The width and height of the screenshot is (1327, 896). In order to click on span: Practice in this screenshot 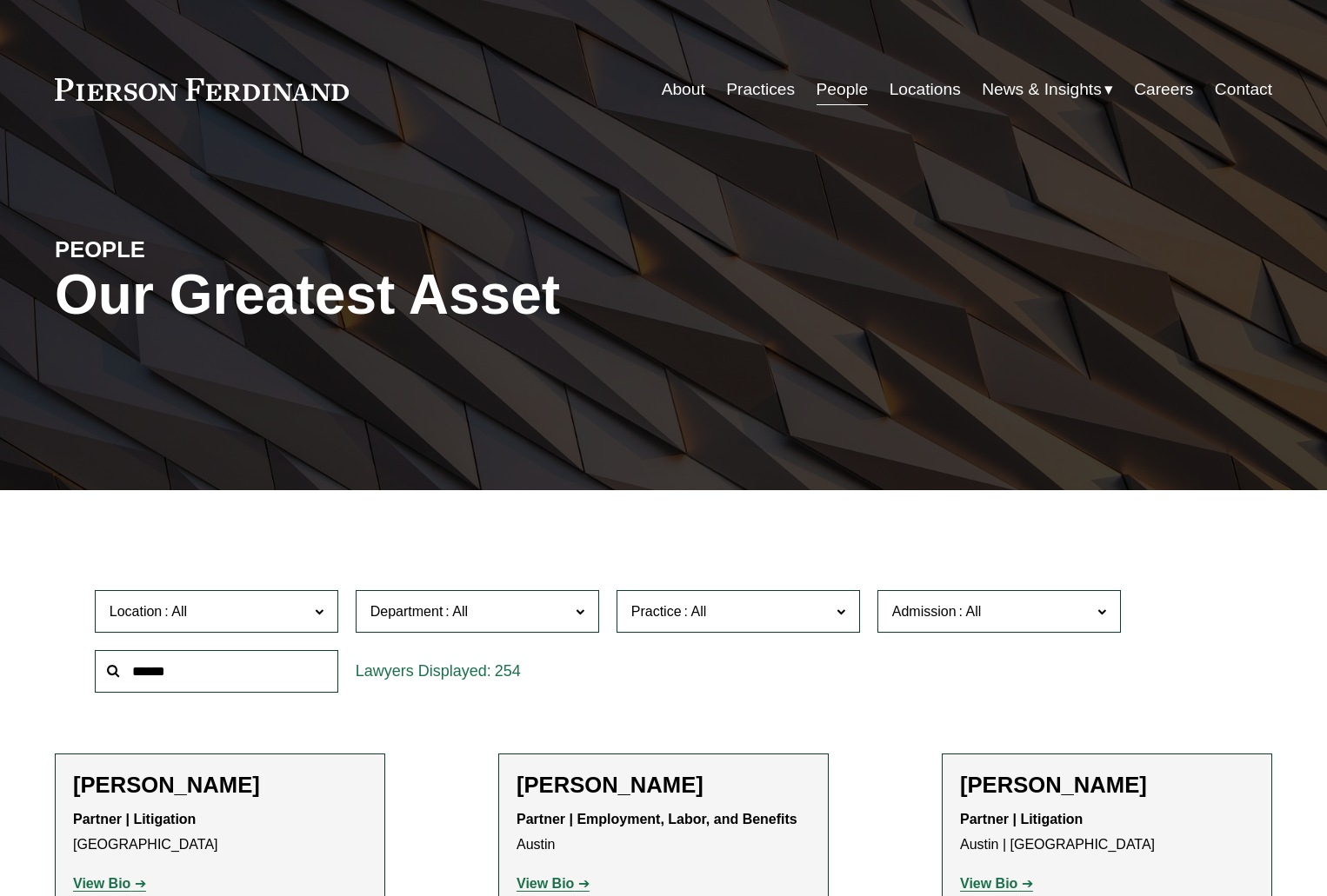, I will do `click(657, 611)`.